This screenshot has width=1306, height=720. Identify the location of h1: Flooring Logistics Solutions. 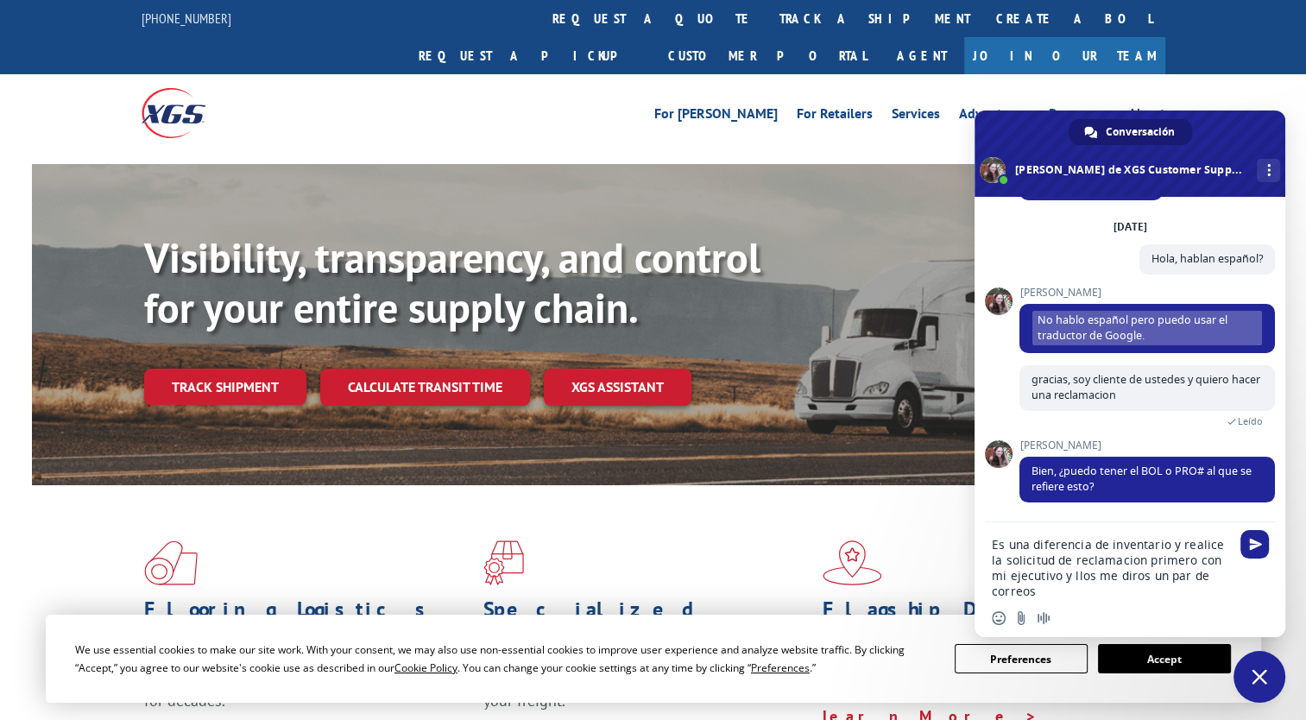
(307, 624).